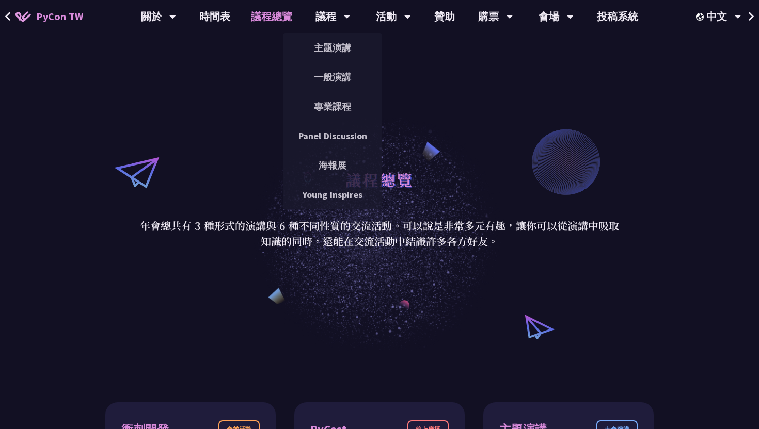 The image size is (759, 429). What do you see at coordinates (701, 17) in the screenshot?
I see `img: Locale Icon` at bounding box center [701, 17].